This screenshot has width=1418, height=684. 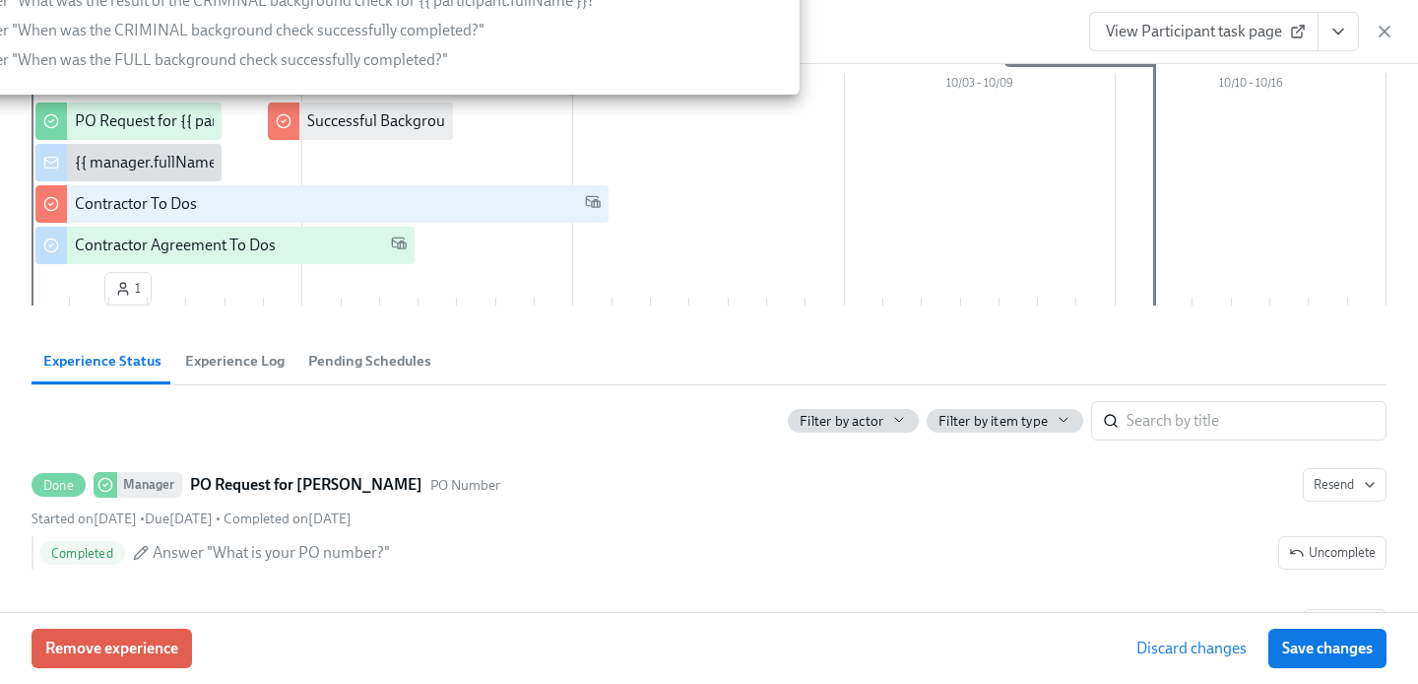 What do you see at coordinates (993, 421) in the screenshot?
I see `span: Filter by item type` at bounding box center [993, 421].